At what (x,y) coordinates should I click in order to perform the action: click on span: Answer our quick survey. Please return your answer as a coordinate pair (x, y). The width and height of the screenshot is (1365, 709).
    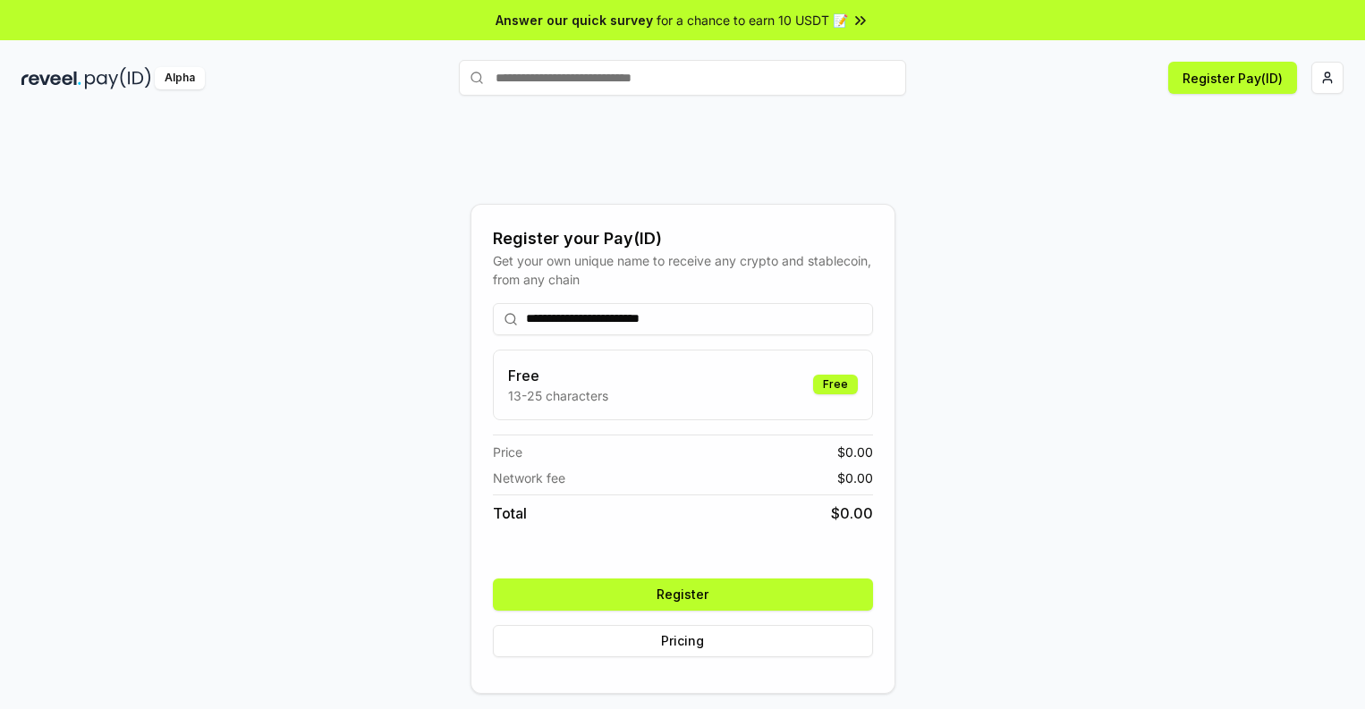
    Looking at the image, I should click on (574, 20).